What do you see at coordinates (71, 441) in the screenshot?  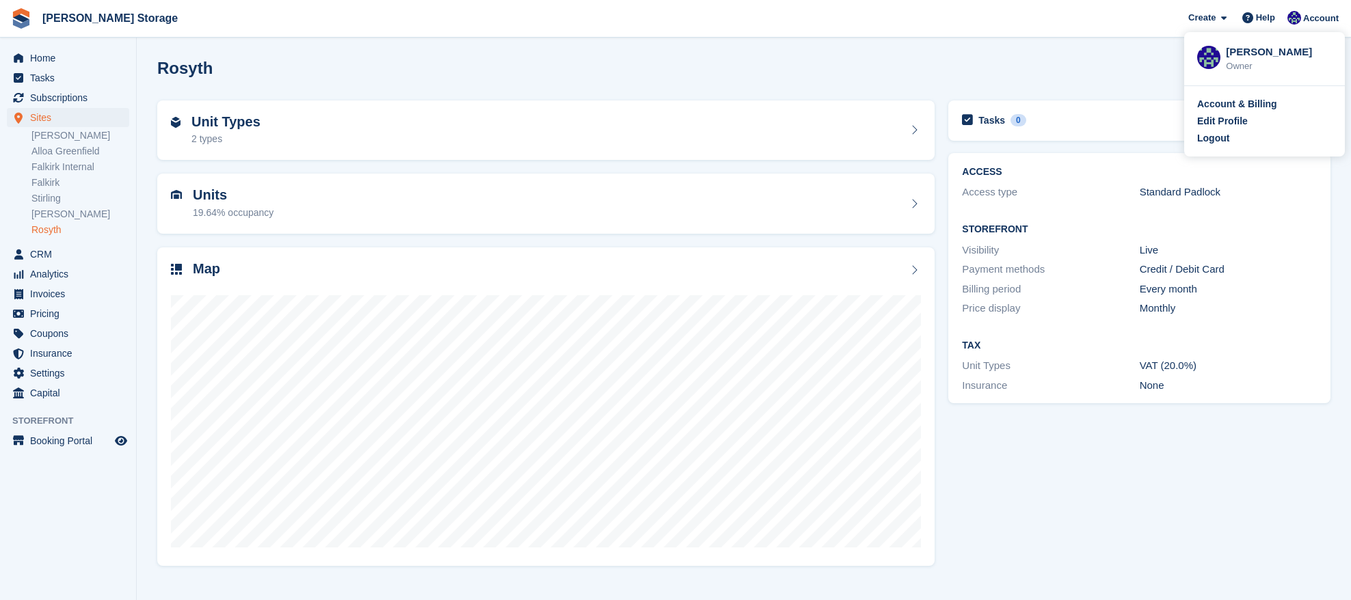 I see `span: Booking Portal` at bounding box center [71, 441].